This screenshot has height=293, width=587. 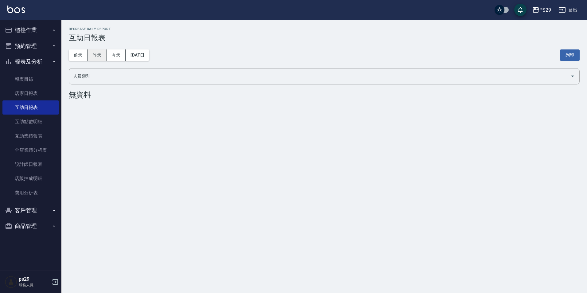 What do you see at coordinates (34, 285) in the screenshot?
I see `p: 服務人員` at bounding box center [34, 285].